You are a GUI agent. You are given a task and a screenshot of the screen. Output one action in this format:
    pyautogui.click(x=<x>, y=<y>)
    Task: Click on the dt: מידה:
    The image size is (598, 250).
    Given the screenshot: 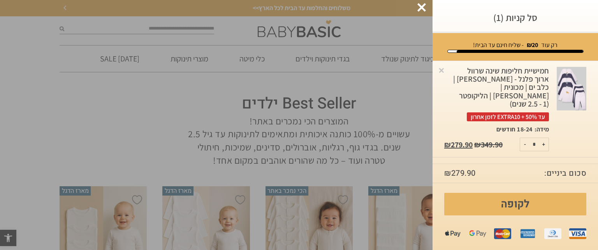 What is the action you would take?
    pyautogui.click(x=541, y=130)
    